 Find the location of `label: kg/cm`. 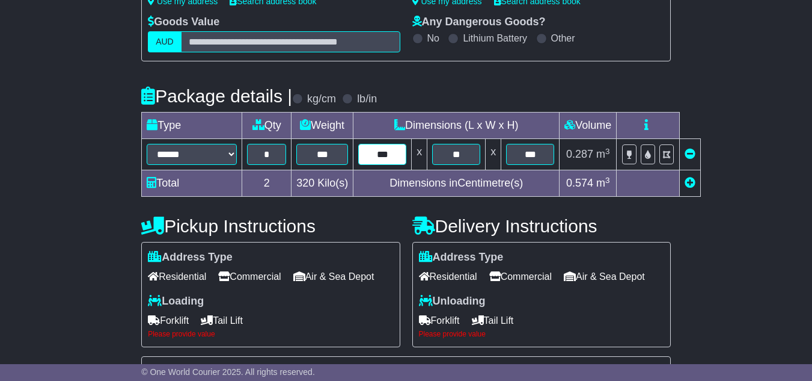

label: kg/cm is located at coordinates (322, 99).